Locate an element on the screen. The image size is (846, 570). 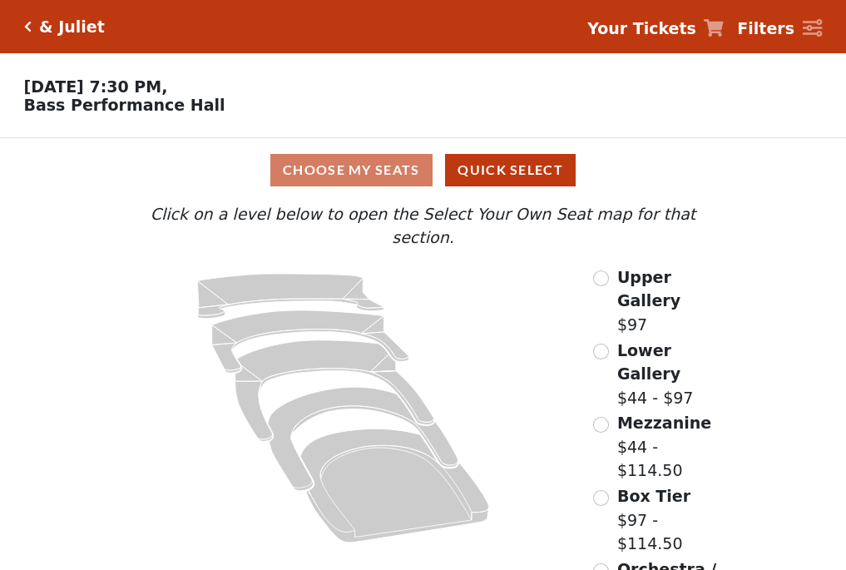
path: Upper Gallery - Seats Available: 156 is located at coordinates (291, 296).